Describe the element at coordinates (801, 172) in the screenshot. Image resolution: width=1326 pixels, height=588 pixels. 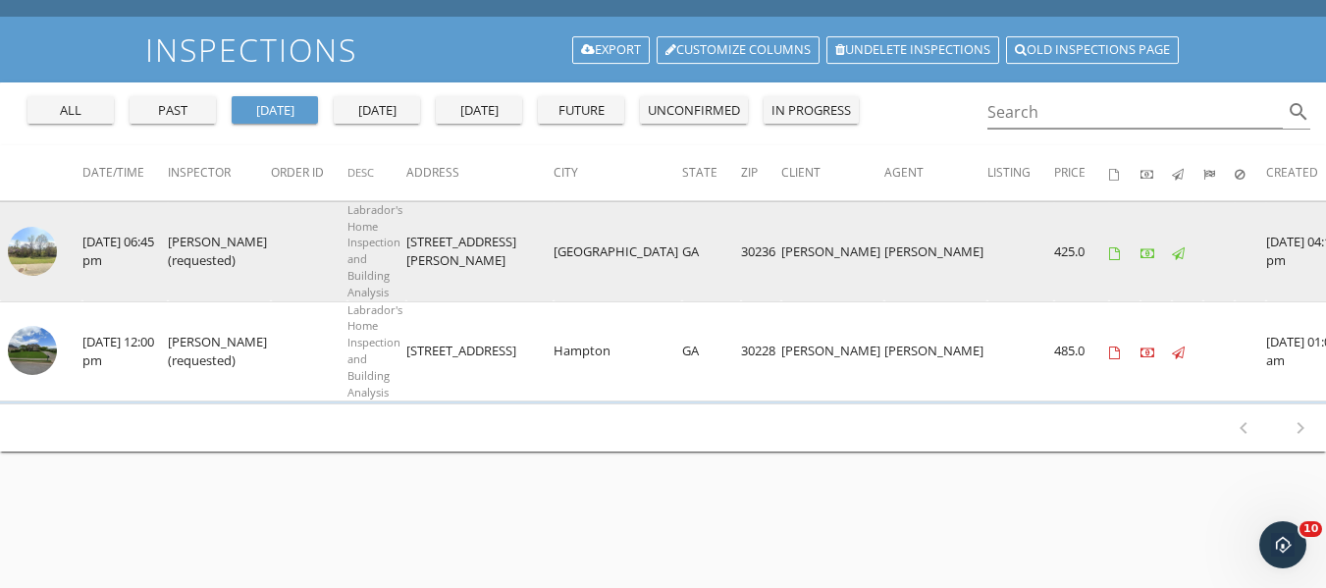
I see `span: Client` at that location.